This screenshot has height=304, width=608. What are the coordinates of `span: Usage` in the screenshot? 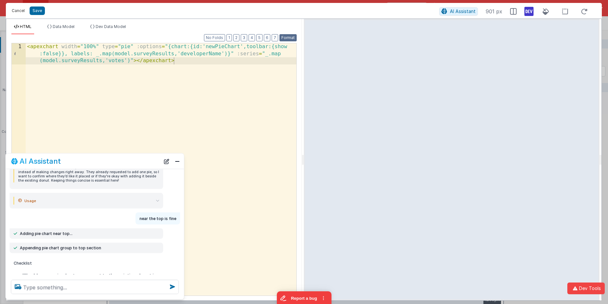 It's located at (30, 200).